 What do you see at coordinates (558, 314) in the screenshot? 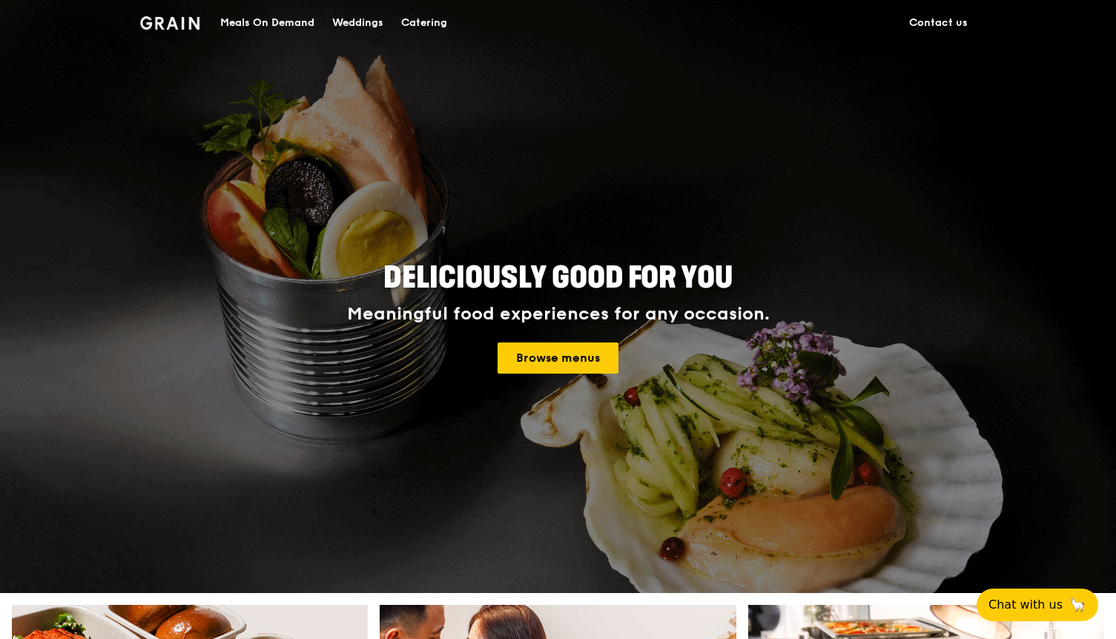
I see `div: Meaningful food experiences for any occasion.` at bounding box center [558, 314].